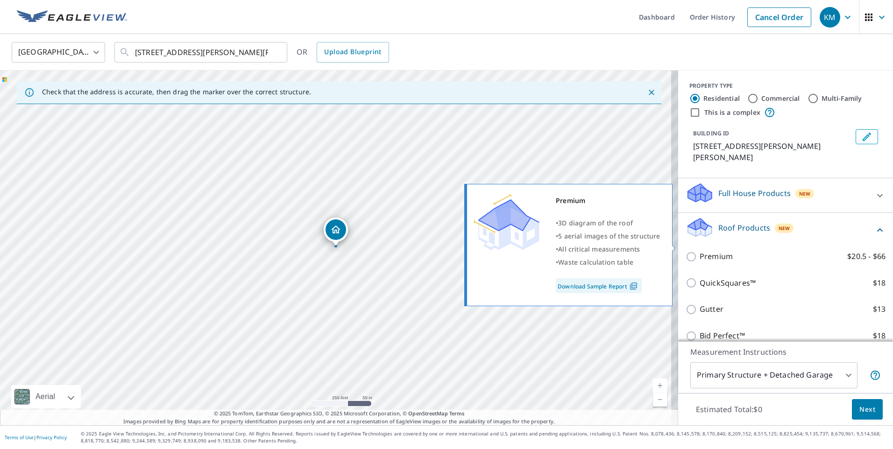 The height and width of the screenshot is (449, 893). I want to click on p: Gutter, so click(711, 309).